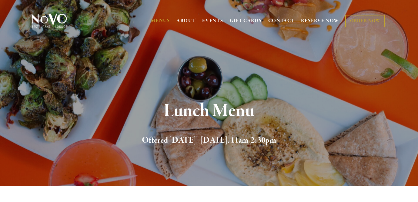 This screenshot has height=202, width=418. I want to click on a: ABOUT, so click(186, 21).